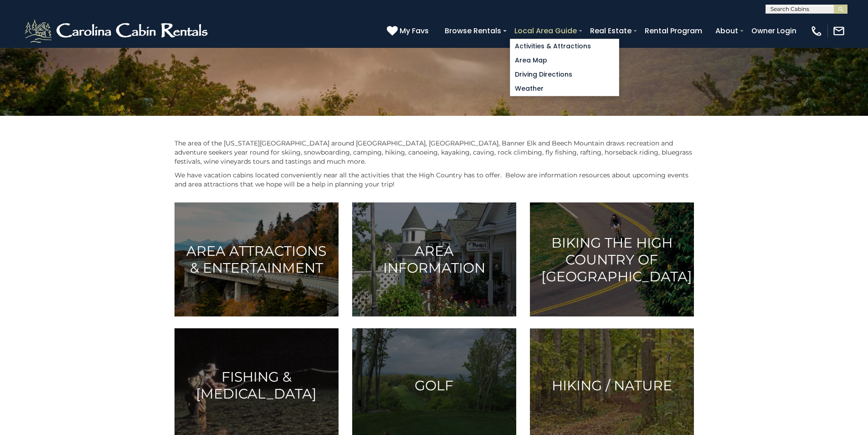 This screenshot has height=435, width=868. I want to click on a: Activities & Attractions, so click(564, 46).